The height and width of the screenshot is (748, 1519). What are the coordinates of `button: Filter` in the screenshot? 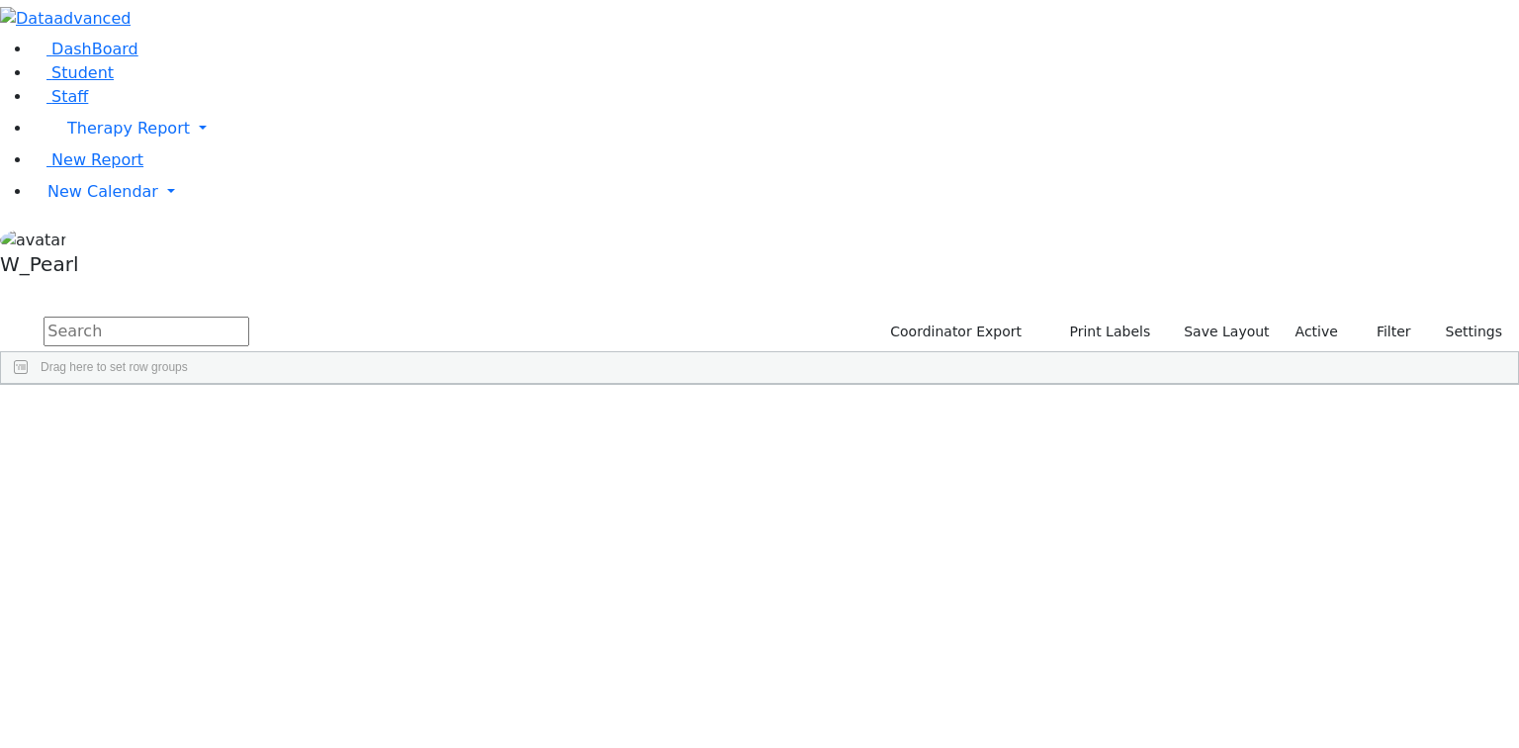 It's located at (1386, 331).